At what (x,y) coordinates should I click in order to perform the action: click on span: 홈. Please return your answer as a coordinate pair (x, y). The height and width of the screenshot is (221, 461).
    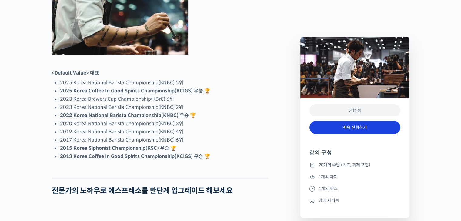
    Looking at the image, I should click on (21, 182).